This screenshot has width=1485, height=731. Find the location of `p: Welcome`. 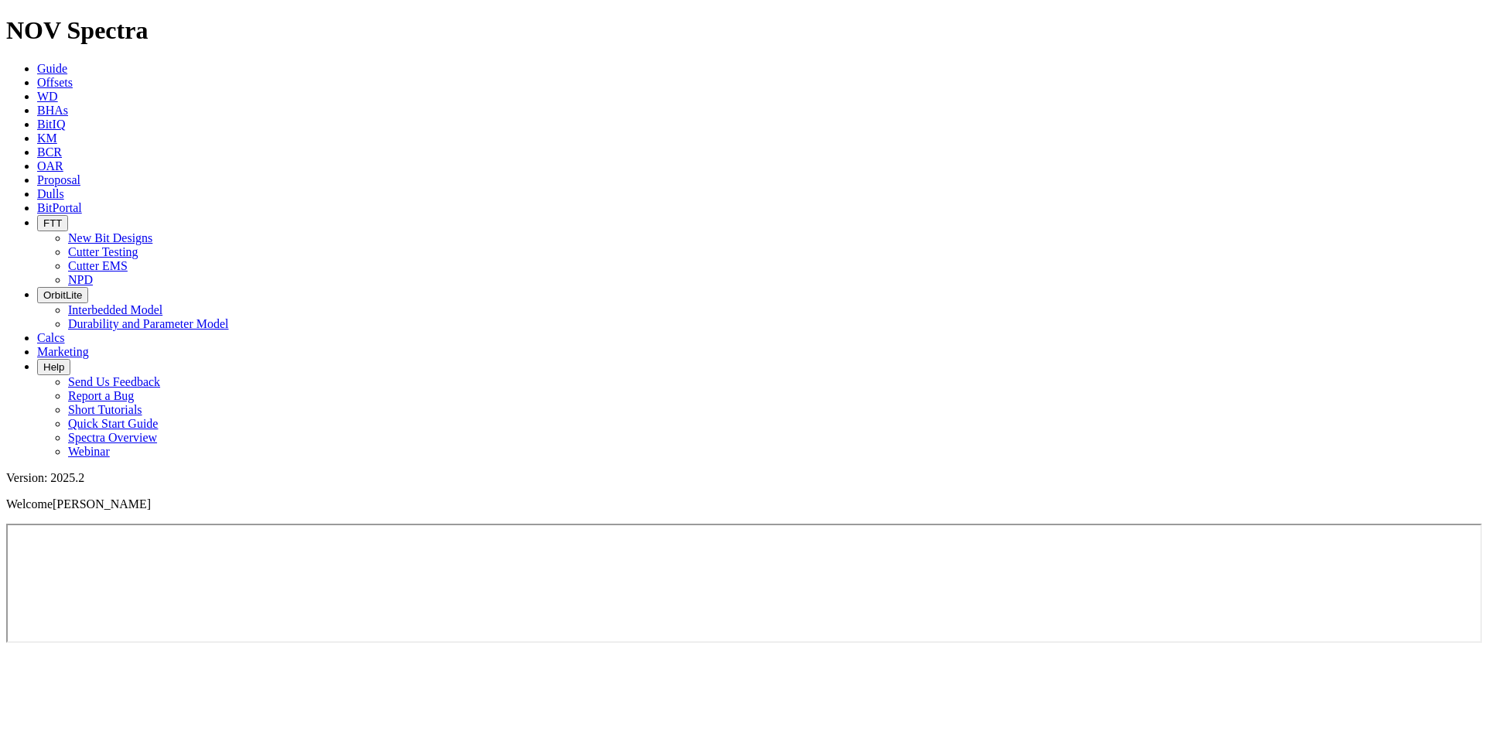

p: Welcome is located at coordinates (742, 504).